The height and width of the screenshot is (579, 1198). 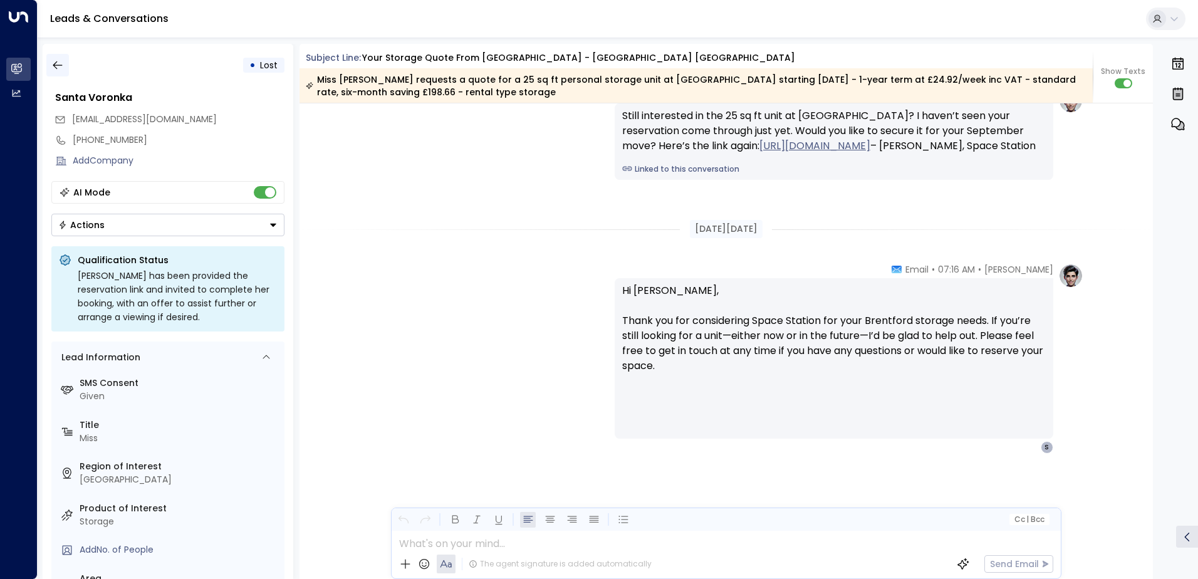 I want to click on span: Cc Bcc, so click(x=1028, y=519).